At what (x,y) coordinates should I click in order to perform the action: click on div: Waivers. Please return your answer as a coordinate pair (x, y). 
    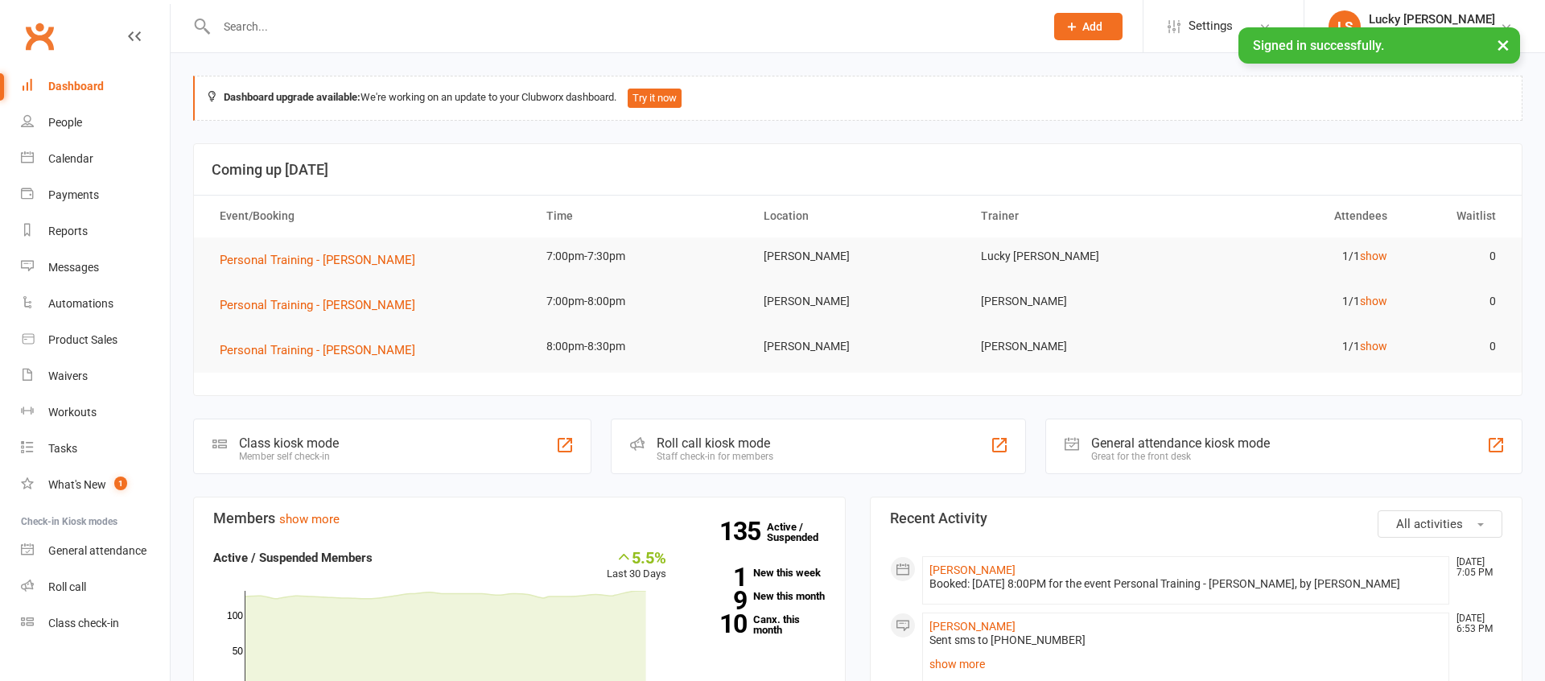
    Looking at the image, I should click on (68, 376).